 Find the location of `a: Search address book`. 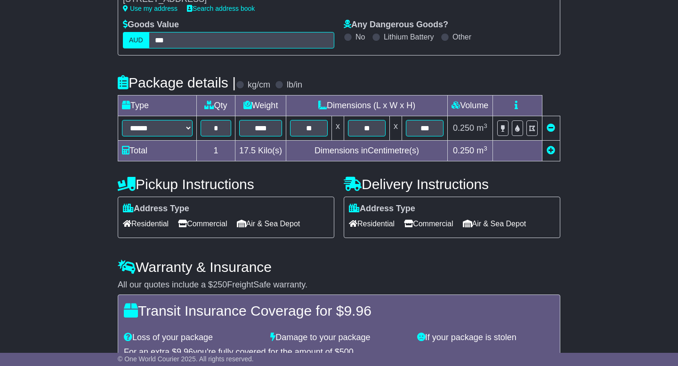

a: Search address book is located at coordinates (221, 8).